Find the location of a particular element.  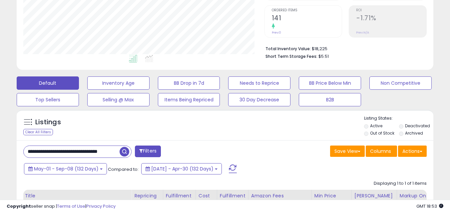

div: Fulfillment Cost is located at coordinates (232, 200).